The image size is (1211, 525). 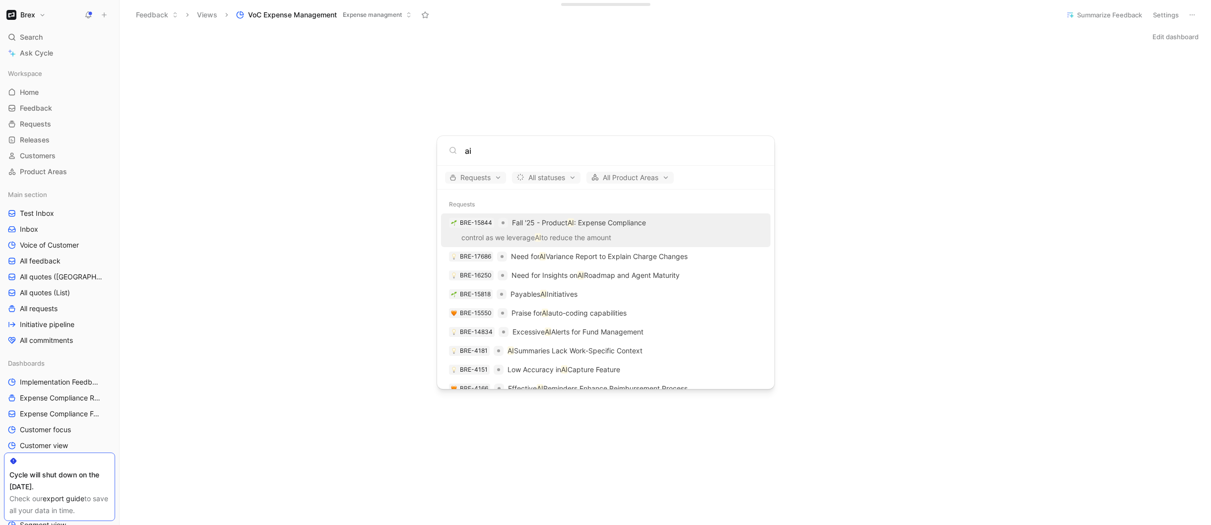 What do you see at coordinates (475, 294) in the screenshot?
I see `div: BRE-15818` at bounding box center [475, 294].